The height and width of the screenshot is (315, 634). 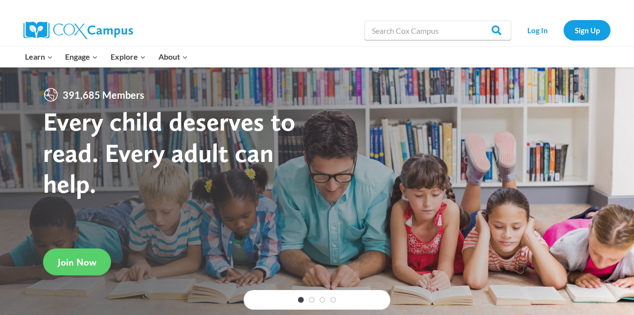 What do you see at coordinates (128, 57) in the screenshot?
I see `span: Explore` at bounding box center [128, 57].